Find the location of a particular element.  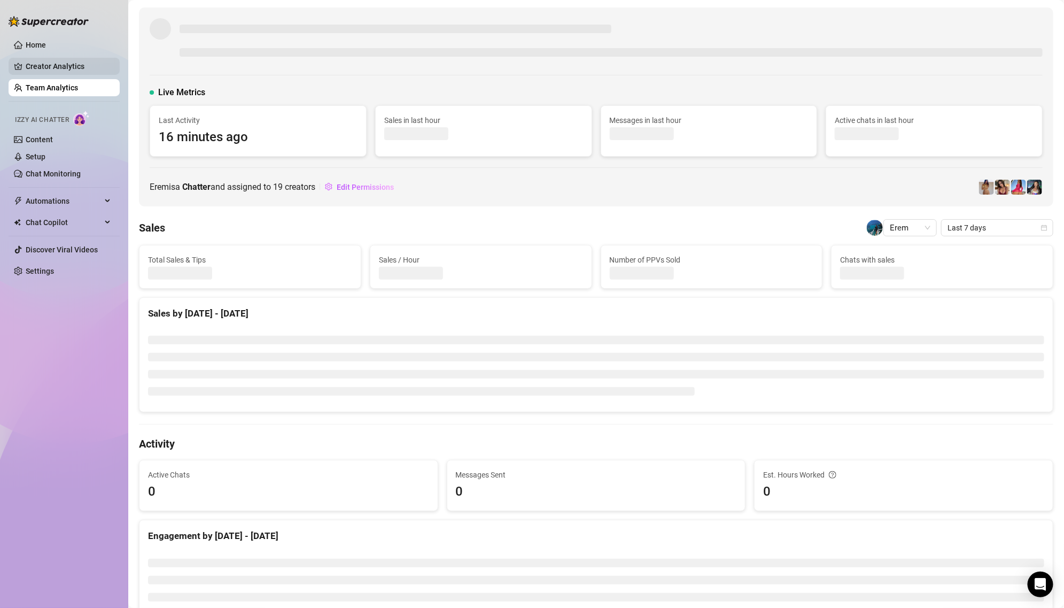

a: Home is located at coordinates (36, 45).